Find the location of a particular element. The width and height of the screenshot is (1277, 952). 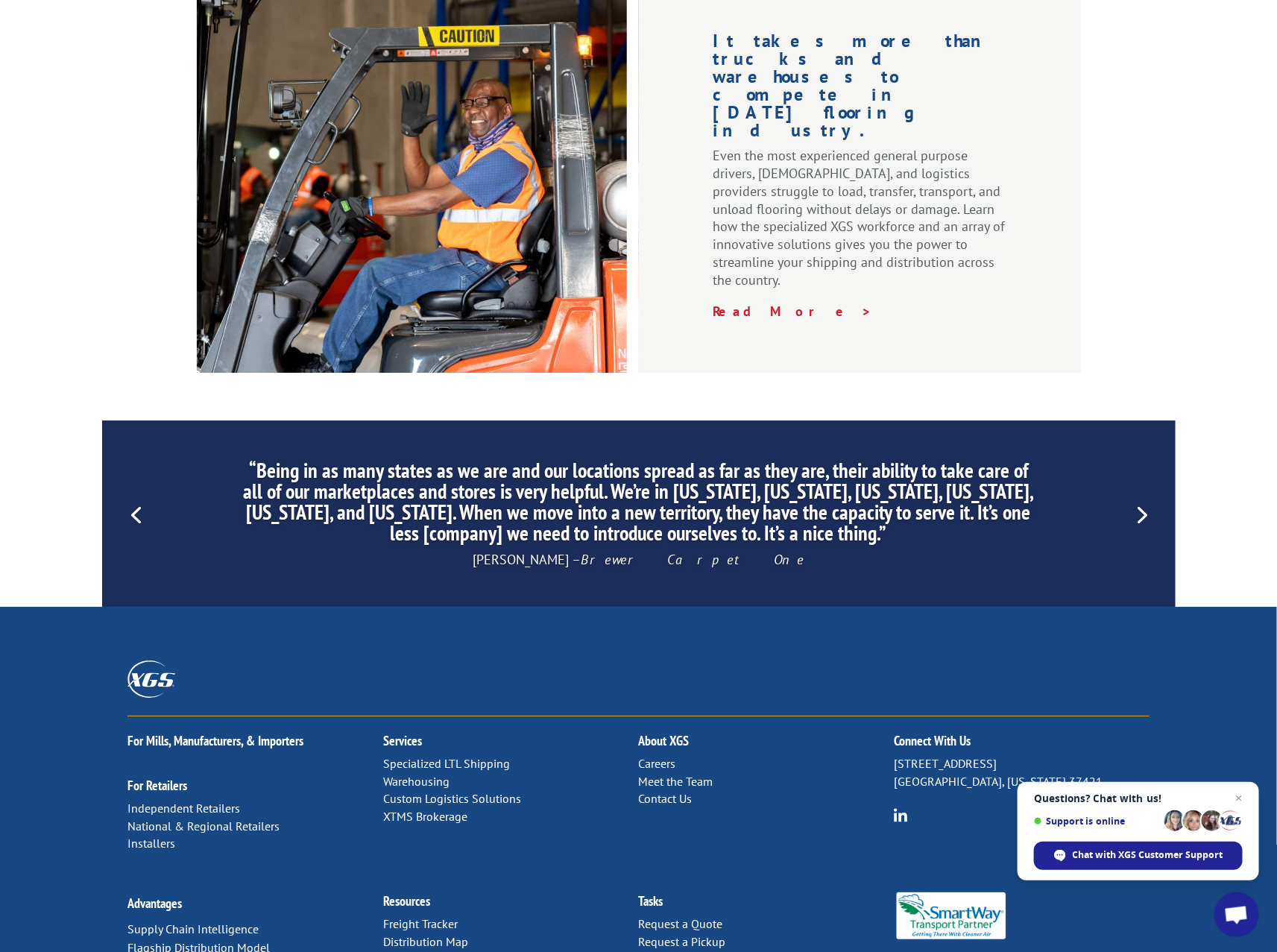

a: Supply Chain Intelligence is located at coordinates (193, 928).